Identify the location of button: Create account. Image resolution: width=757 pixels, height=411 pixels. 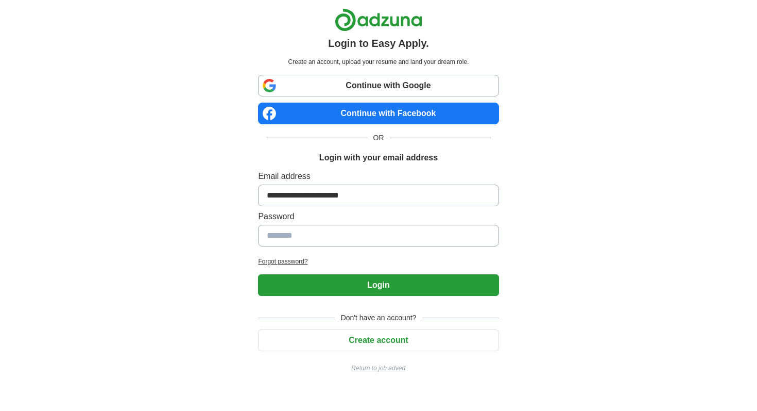
(378, 340).